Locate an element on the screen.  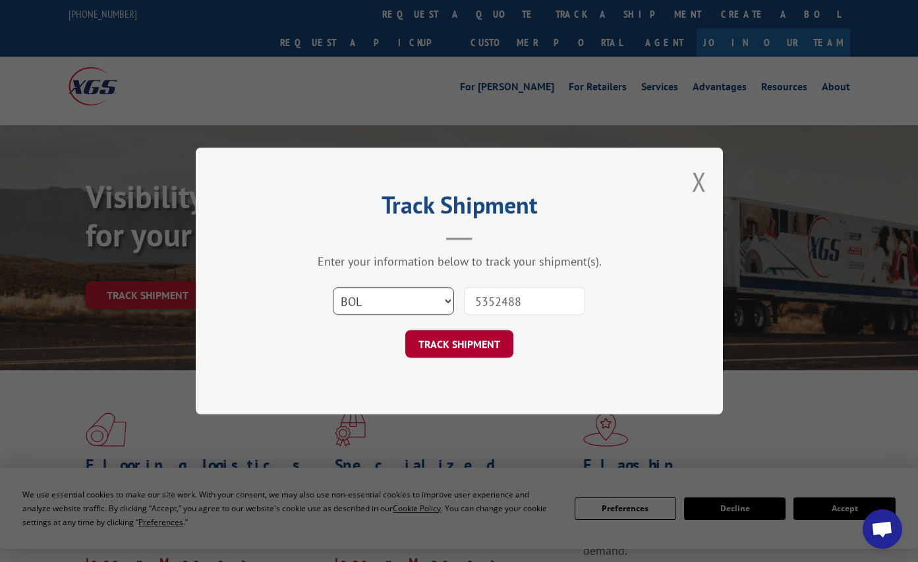
button: Close modal is located at coordinates (699, 181).